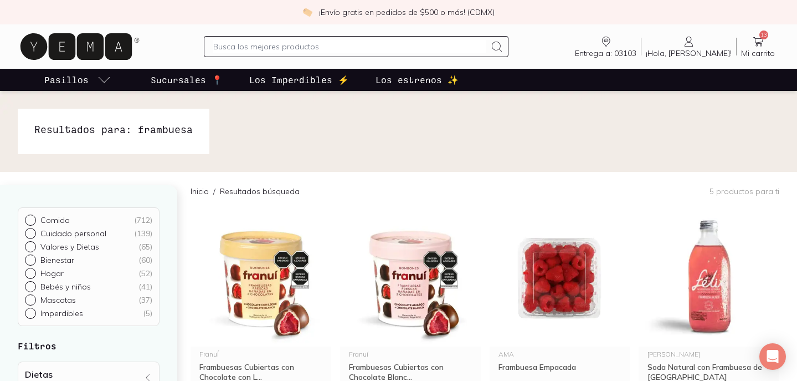 This screenshot has width=797, height=381. What do you see at coordinates (417, 80) in the screenshot?
I see `a: Los estrenos ✨` at bounding box center [417, 80].